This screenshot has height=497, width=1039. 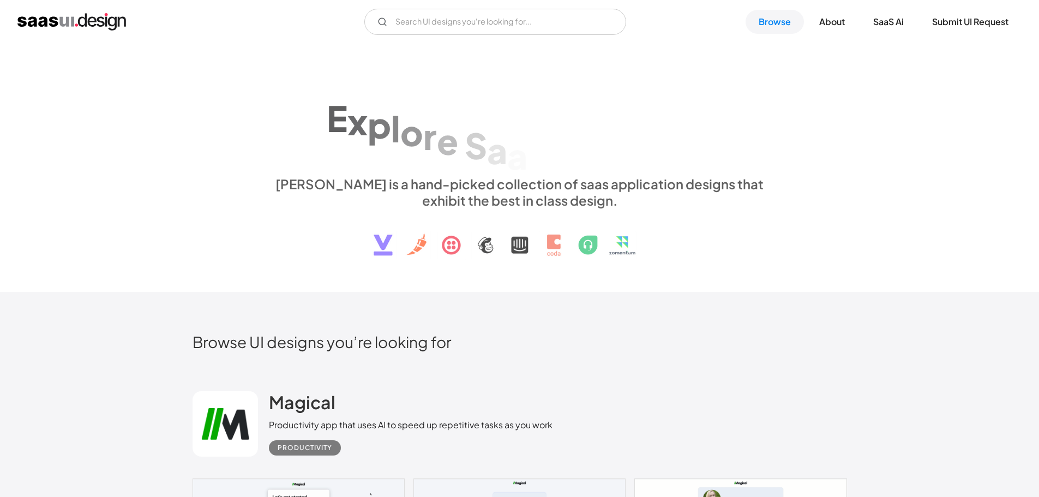 What do you see at coordinates (495, 22) in the screenshot?
I see `form: Email Form` at bounding box center [495, 22].